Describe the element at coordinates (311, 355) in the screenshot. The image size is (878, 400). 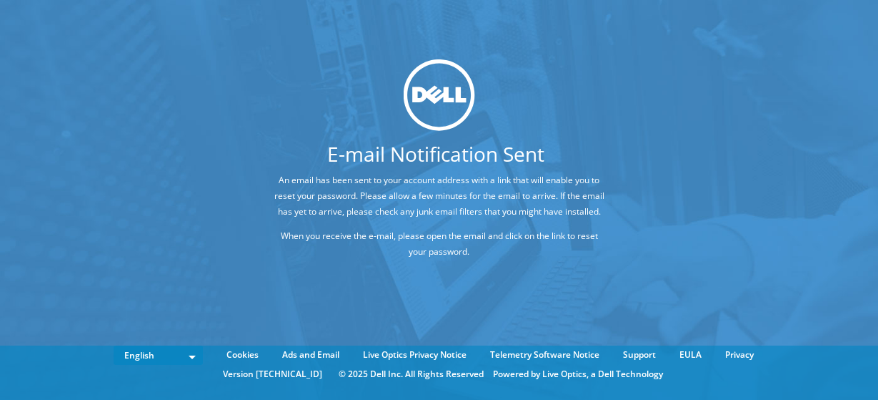
I see `a: Ads and Email` at that location.